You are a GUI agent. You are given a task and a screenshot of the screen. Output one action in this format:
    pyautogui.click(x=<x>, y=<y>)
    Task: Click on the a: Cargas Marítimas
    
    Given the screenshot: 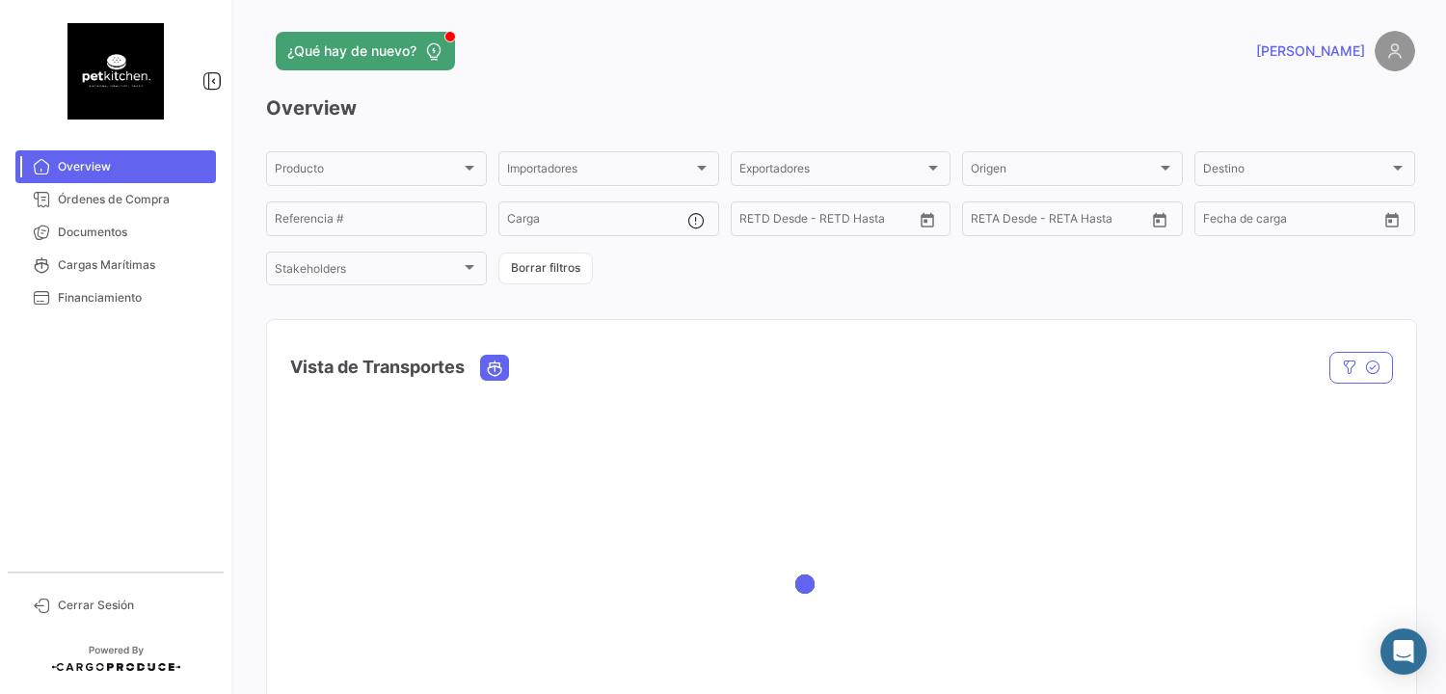 What is the action you would take?
    pyautogui.click(x=116, y=265)
    